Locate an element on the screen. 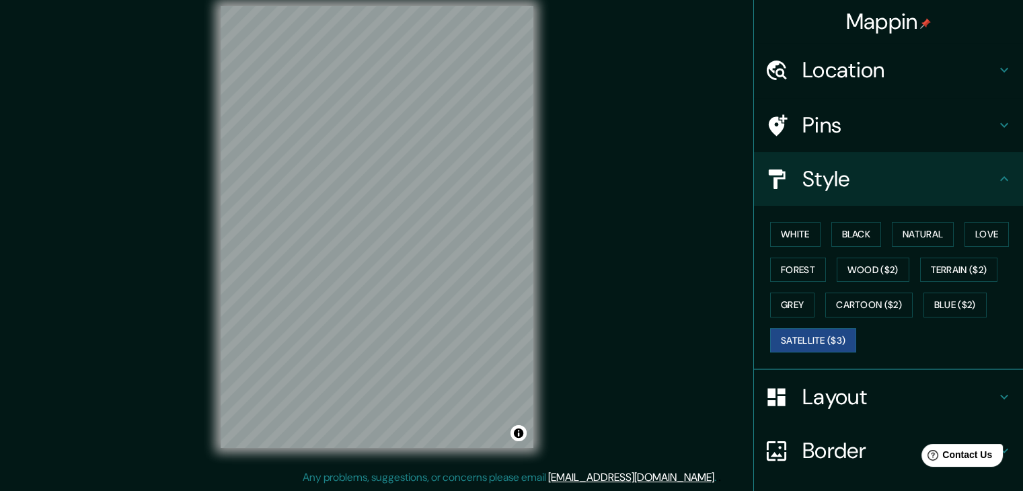 The height and width of the screenshot is (491, 1023). button: Toggle attribution is located at coordinates (518, 433).